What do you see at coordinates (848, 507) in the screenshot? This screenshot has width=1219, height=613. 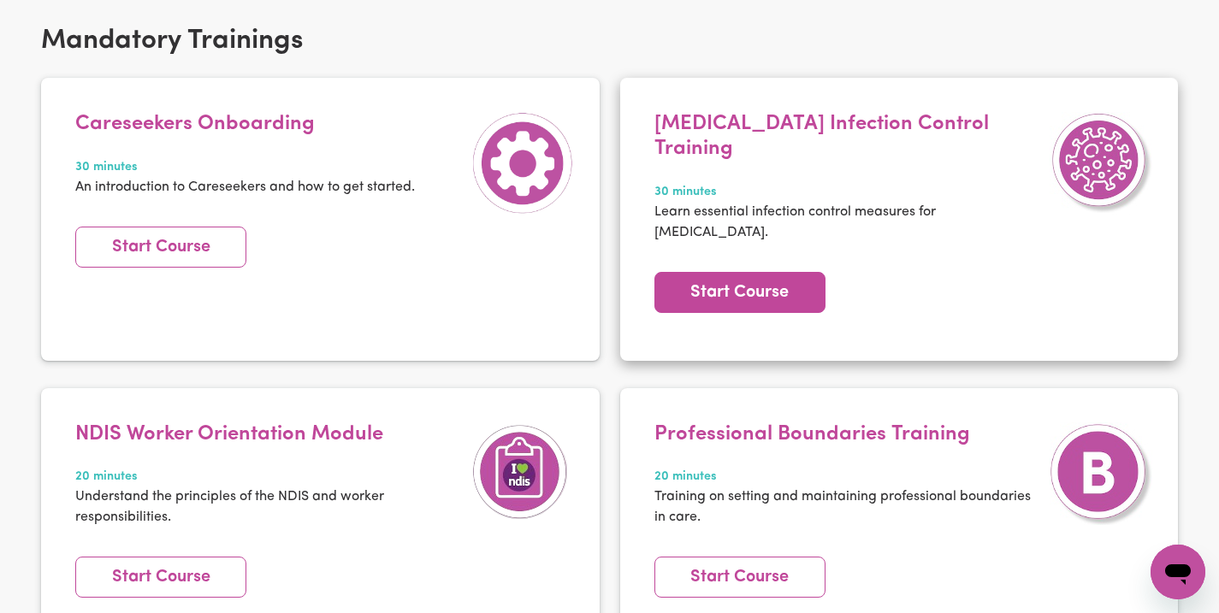 I see `p: Training on setting and maintaining professional boundaries in care.` at bounding box center [848, 507].